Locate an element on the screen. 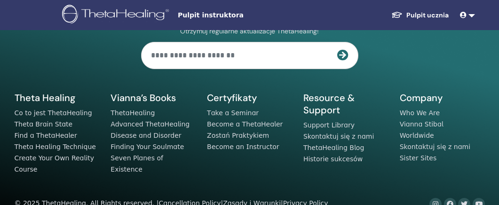 Image resolution: width=499 pixels, height=205 pixels. a: Support Library is located at coordinates (329, 125).